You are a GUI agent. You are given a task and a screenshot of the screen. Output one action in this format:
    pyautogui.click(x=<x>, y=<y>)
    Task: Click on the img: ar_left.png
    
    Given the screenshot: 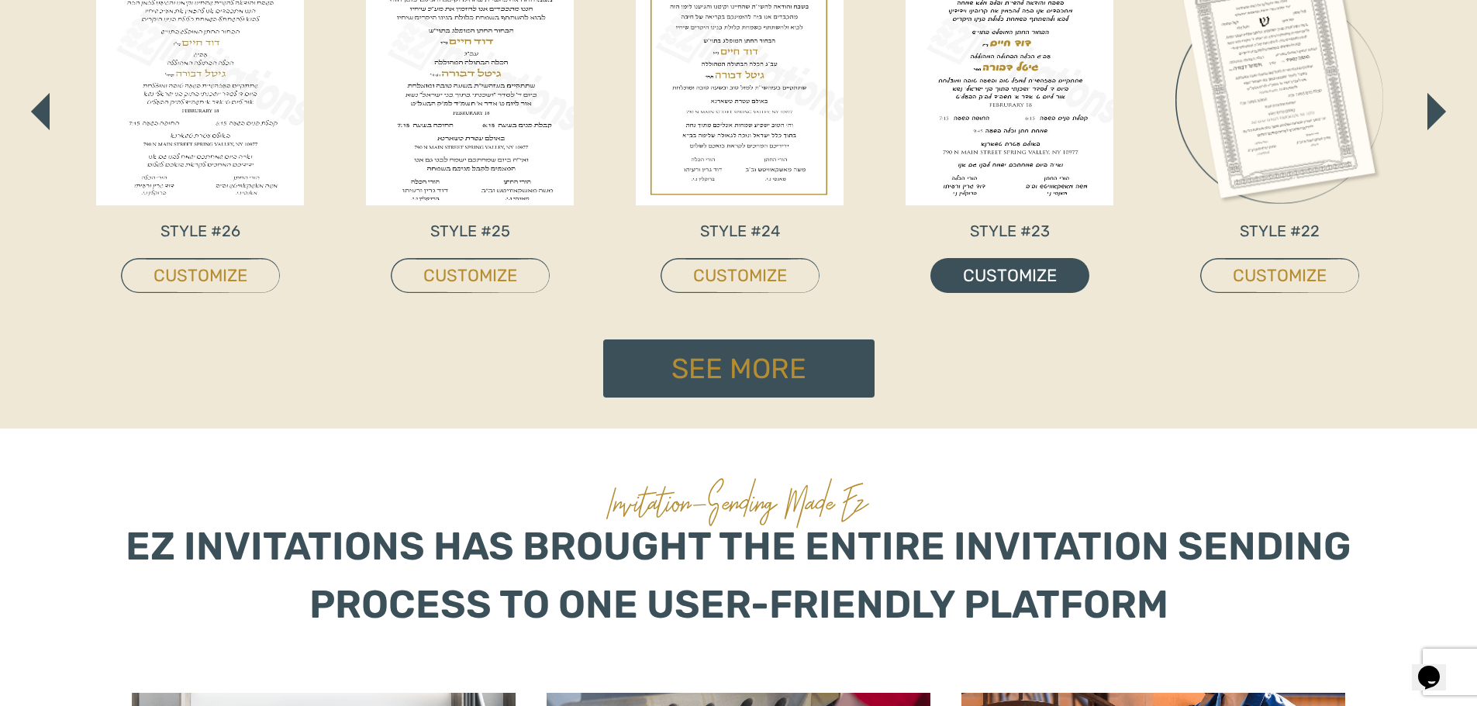 What is the action you would take?
    pyautogui.click(x=40, y=112)
    